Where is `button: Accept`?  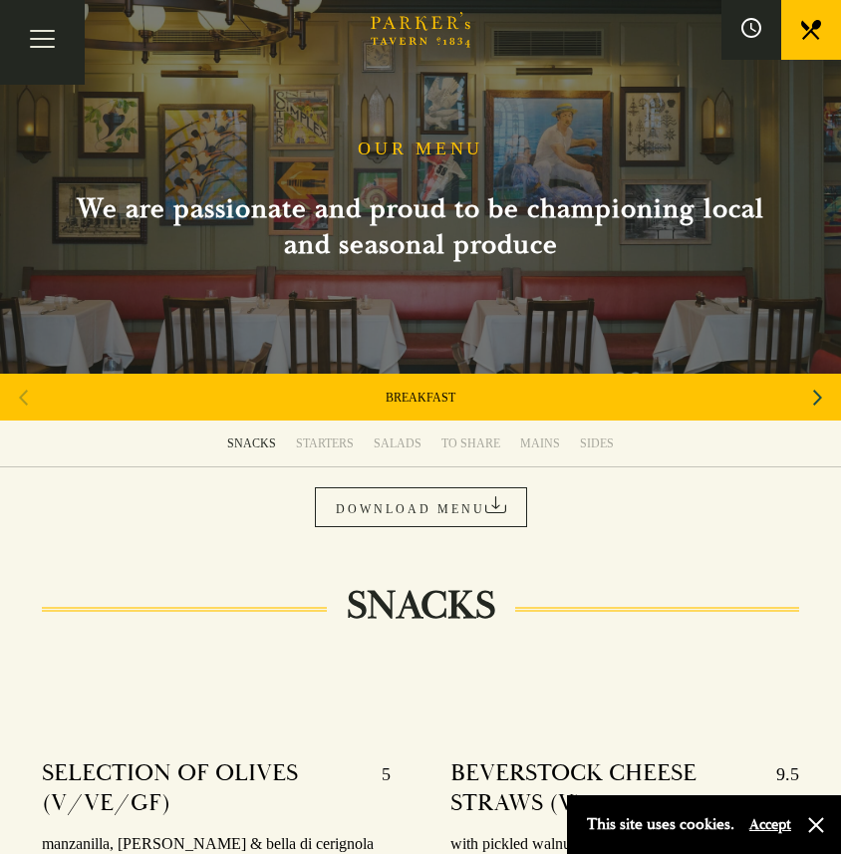 button: Accept is located at coordinates (770, 824).